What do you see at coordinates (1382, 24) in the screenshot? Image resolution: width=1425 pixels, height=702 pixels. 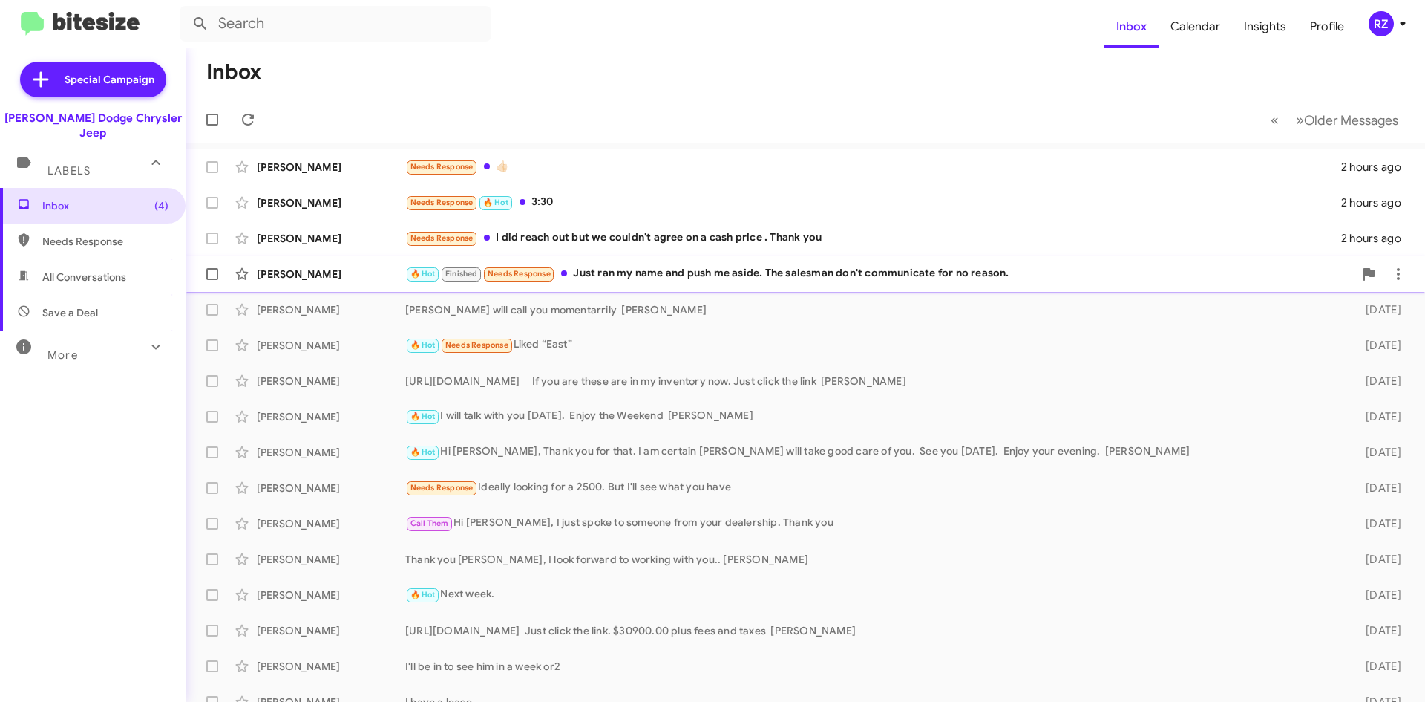 I see `div: RZ` at bounding box center [1382, 24].